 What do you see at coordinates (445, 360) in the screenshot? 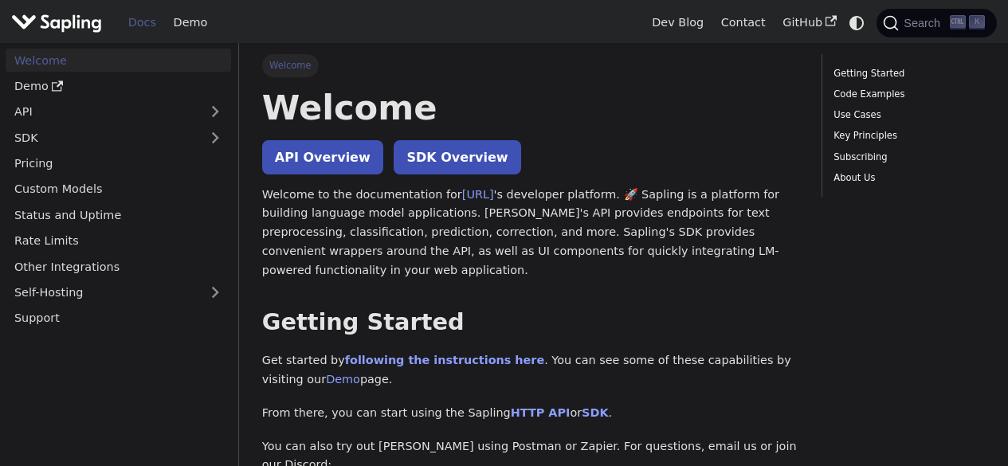
I see `a: following the instructions here` at bounding box center [445, 360].